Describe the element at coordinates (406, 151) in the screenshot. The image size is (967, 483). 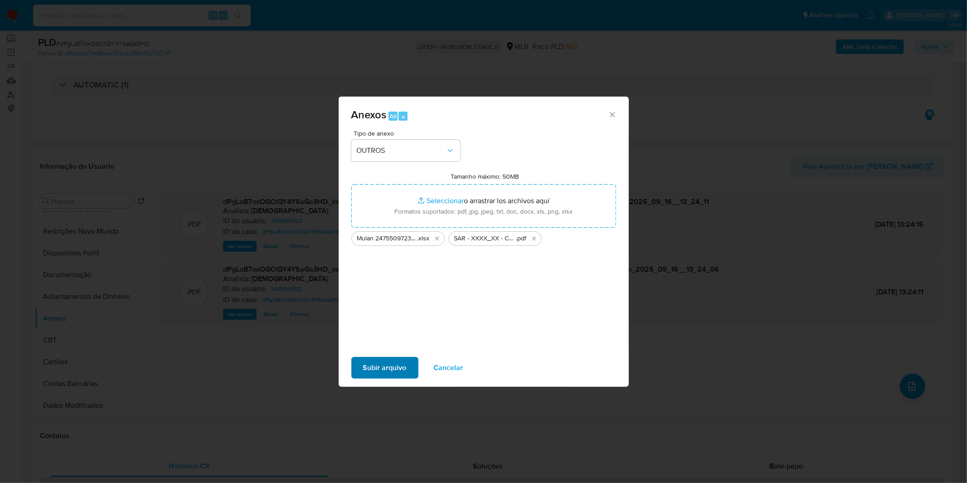
I see `button: OUTROS` at that location.